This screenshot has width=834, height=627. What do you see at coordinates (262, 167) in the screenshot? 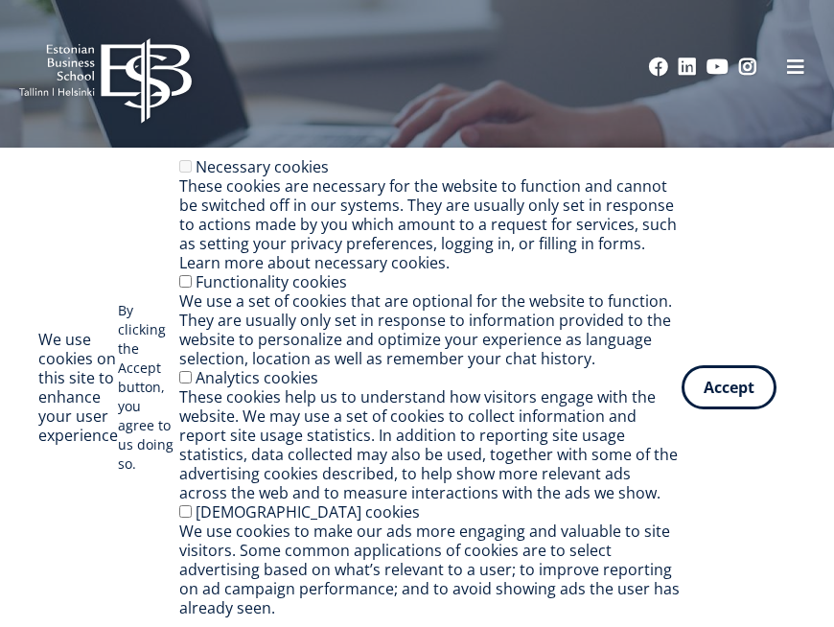
I see `label: Necessary cookies` at bounding box center [262, 167].